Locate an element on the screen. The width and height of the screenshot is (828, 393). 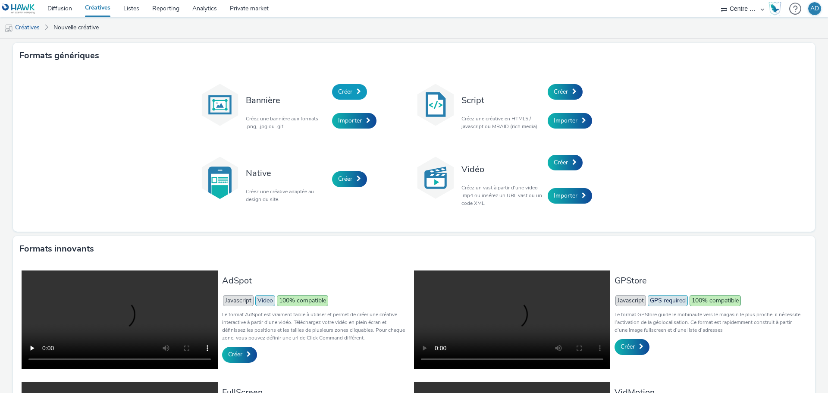
img: banner.svg is located at coordinates (220, 105).